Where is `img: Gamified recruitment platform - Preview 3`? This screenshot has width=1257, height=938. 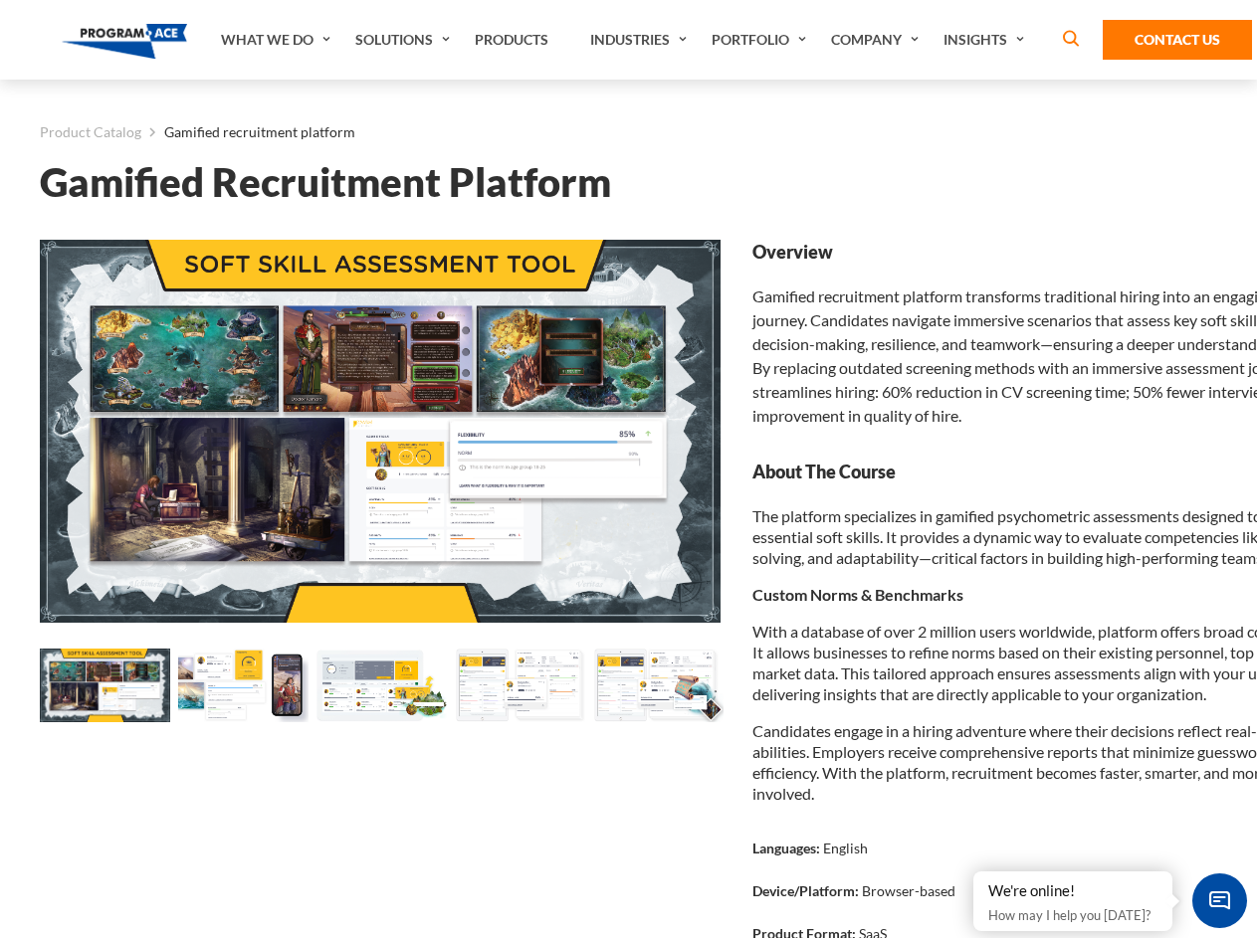
img: Gamified recruitment platform - Preview 3 is located at coordinates (519, 686).